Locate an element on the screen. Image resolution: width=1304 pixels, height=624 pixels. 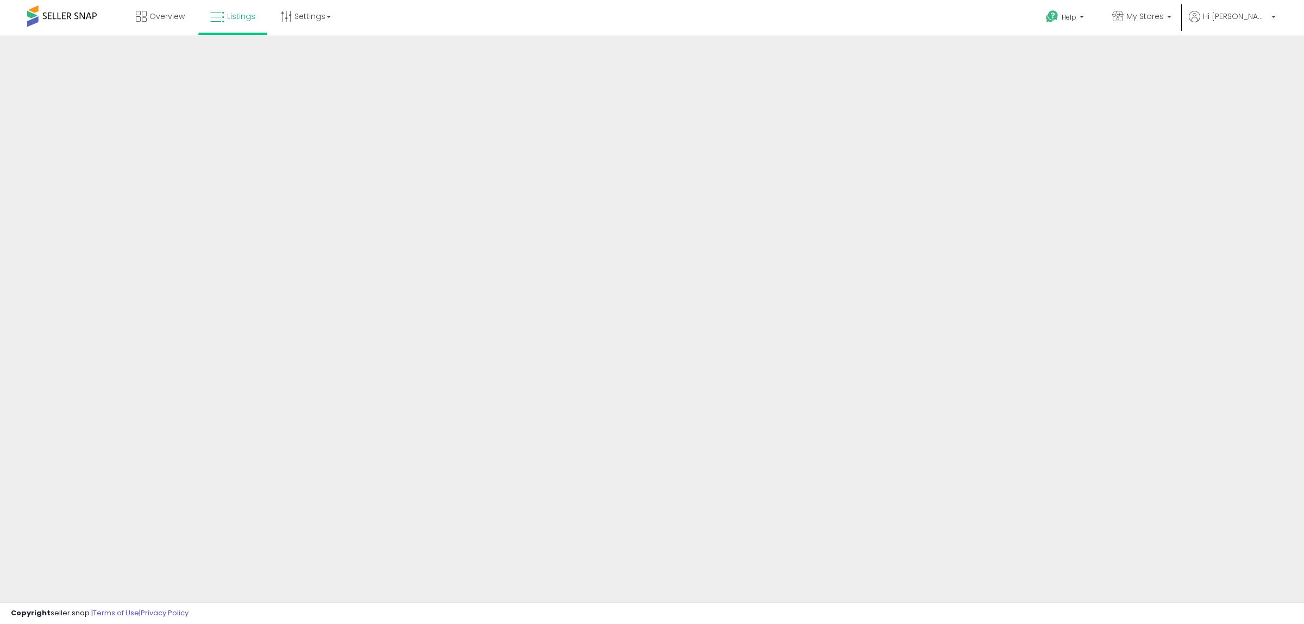
span: My Stores is located at coordinates (1145, 16).